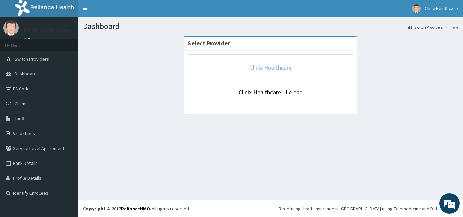  Describe the element at coordinates (117, 209) in the screenshot. I see `strong: Copyright © 2017 .` at that location.